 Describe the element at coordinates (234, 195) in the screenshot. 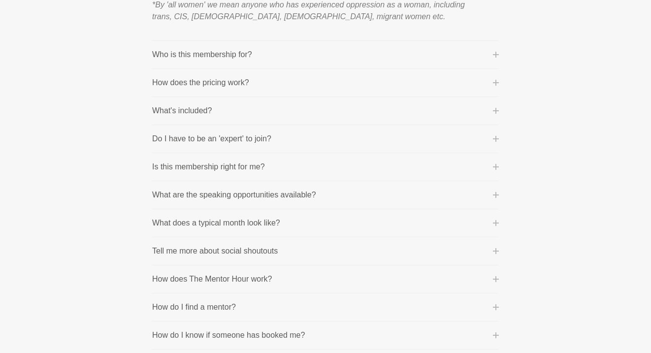

I see `p: What are the speaking opportunities available?` at that location.